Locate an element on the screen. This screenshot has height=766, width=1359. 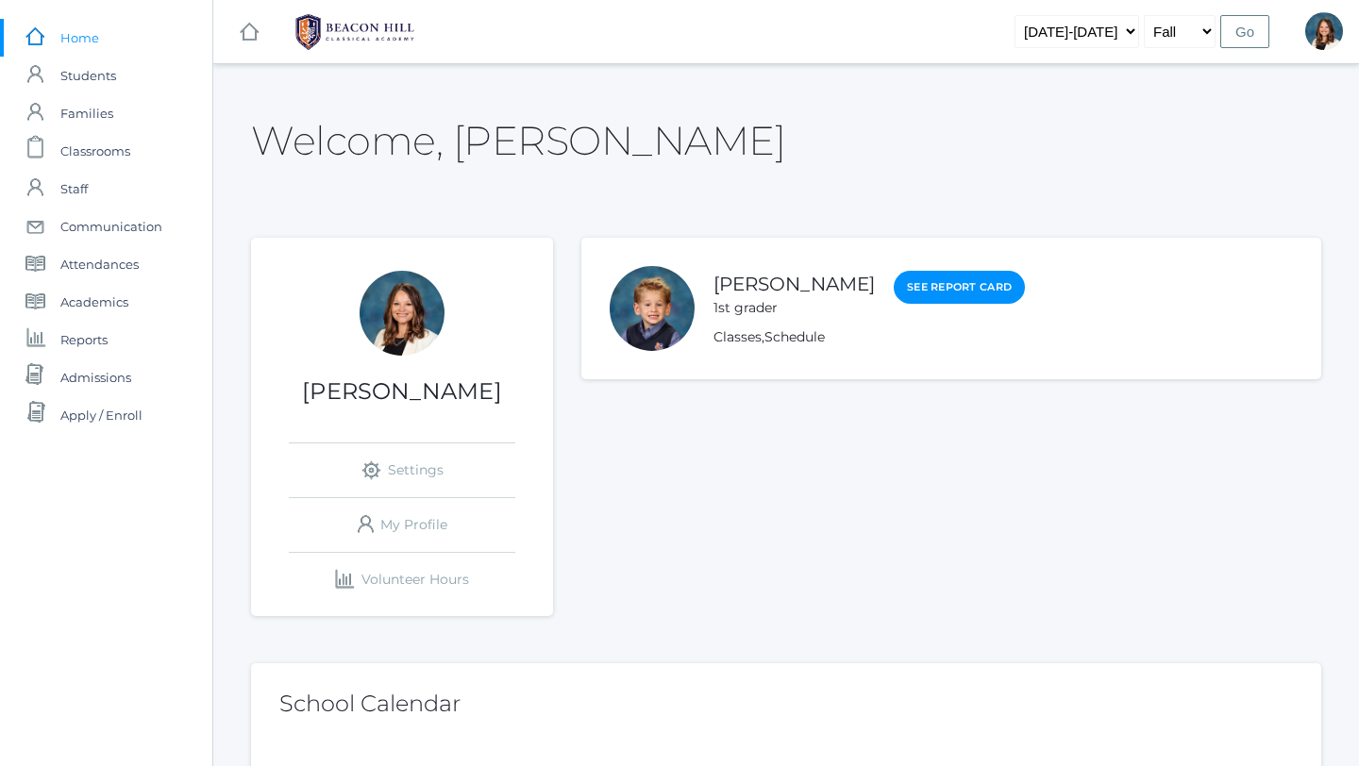
img: 1_BHCALogos-05.png is located at coordinates (355, 32).